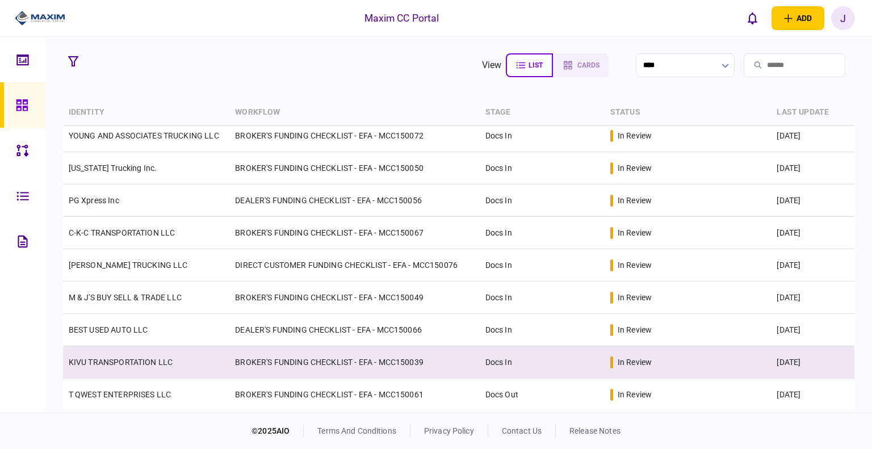 This screenshot has height=449, width=872. Describe the element at coordinates (357, 431) in the screenshot. I see `a: terms and conditions` at that location.